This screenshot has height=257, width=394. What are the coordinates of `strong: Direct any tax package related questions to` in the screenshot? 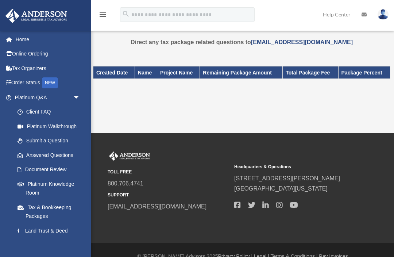 It's located at (241, 42).